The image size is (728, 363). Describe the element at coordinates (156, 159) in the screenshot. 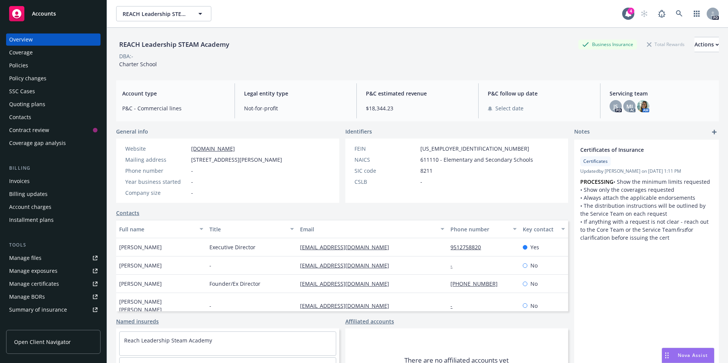

I see `div: Mailing address` at that location.